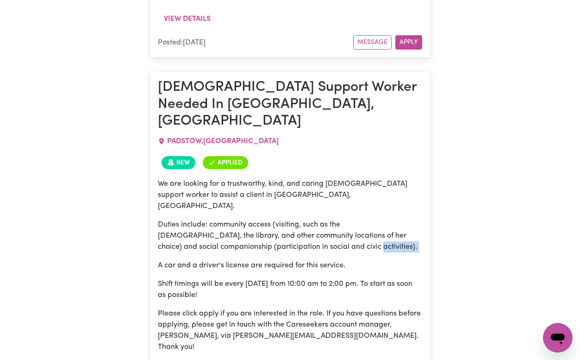  What do you see at coordinates (409, 42) in the screenshot?
I see `button: Apply for this job` at bounding box center [409, 42].